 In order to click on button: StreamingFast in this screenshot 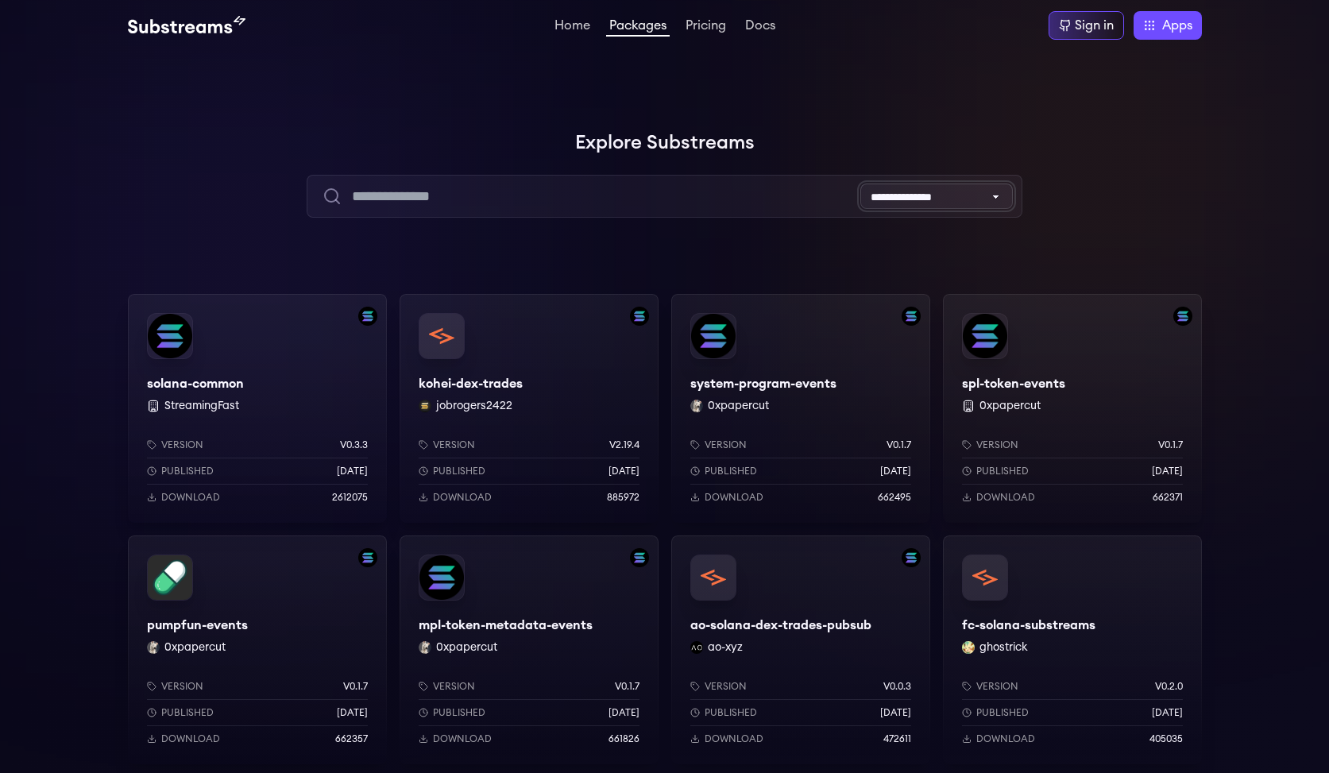, I will do `click(202, 406)`.